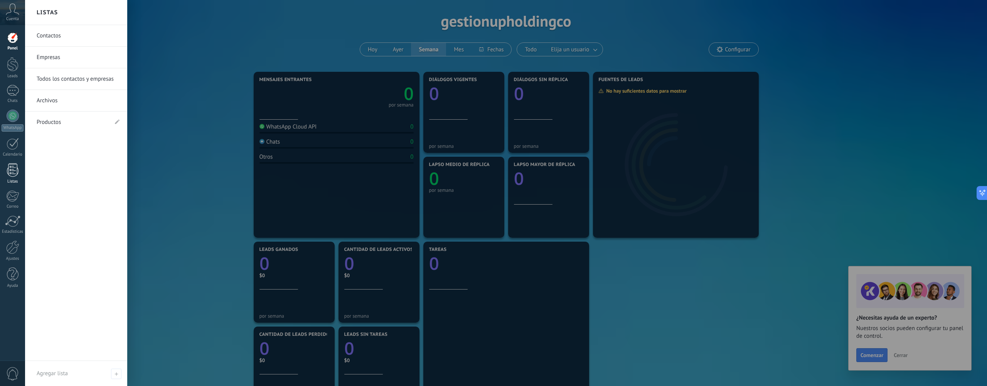  I want to click on div: Leads, so click(13, 76).